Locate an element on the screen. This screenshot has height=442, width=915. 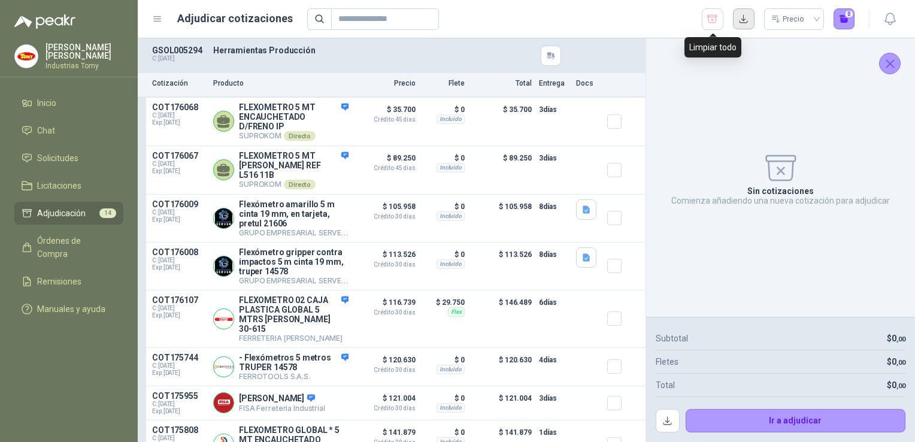
p: Flexómetro gripper contra impactos 5 m cinta 19 mm, truper 14578 is located at coordinates (293, 262).